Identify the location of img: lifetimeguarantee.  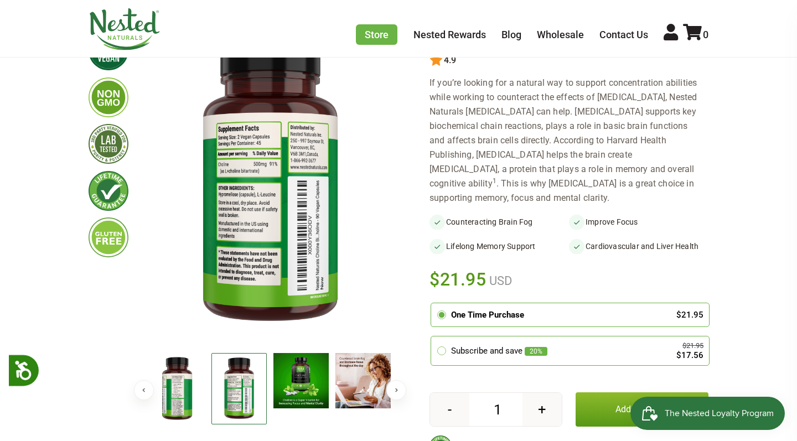
(109, 191).